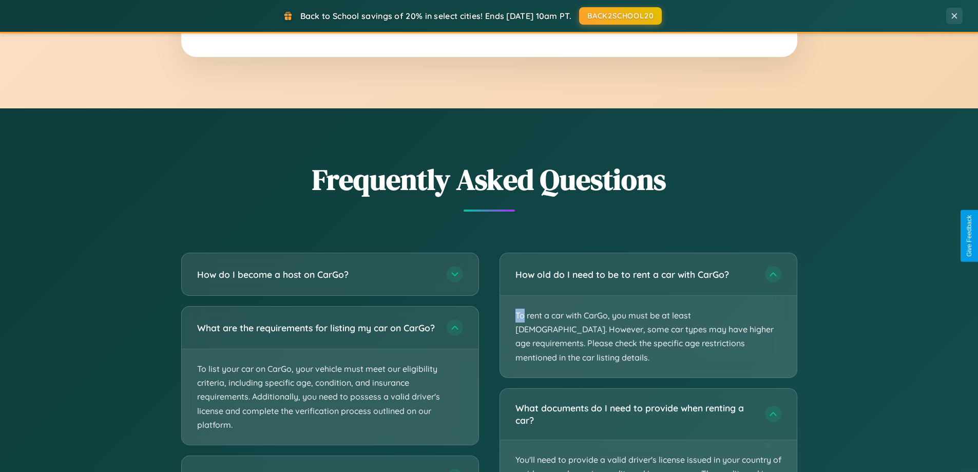  I want to click on h3: What are the requirements for listing my car on CarGo?, so click(317, 328).